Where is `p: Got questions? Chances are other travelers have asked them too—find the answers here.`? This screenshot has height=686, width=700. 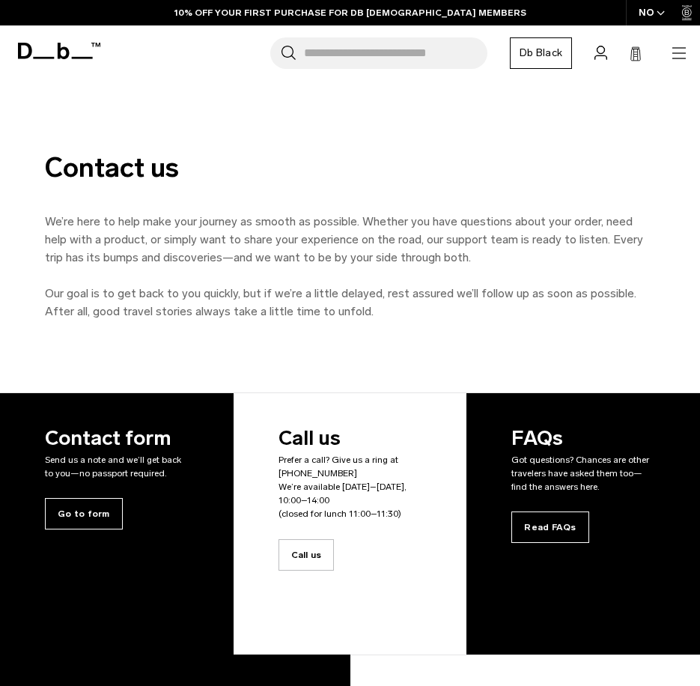 p: Got questions? Chances are other travelers have asked them too—find the answers here. is located at coordinates (583, 473).